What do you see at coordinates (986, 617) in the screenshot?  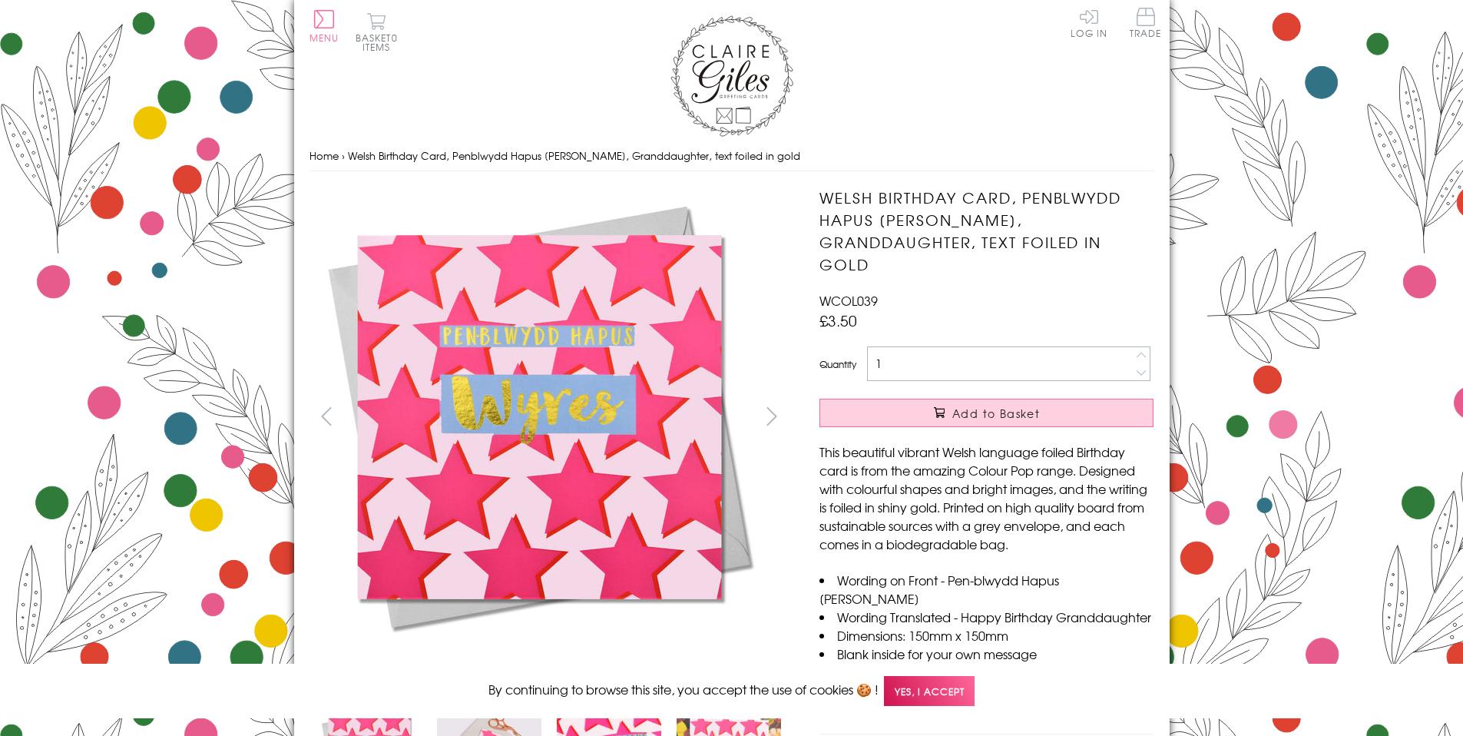 I see `li: Wording Translated - Happy Birthday Granddaughter` at bounding box center [986, 617].